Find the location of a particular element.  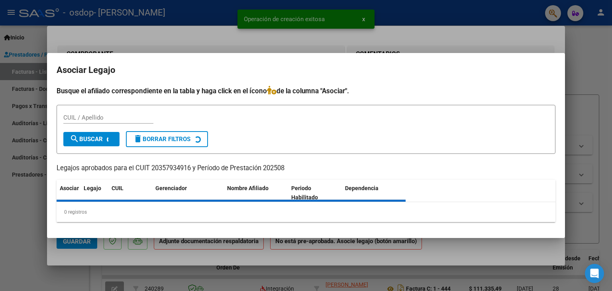

button: Borrar Filtros is located at coordinates (167, 139).